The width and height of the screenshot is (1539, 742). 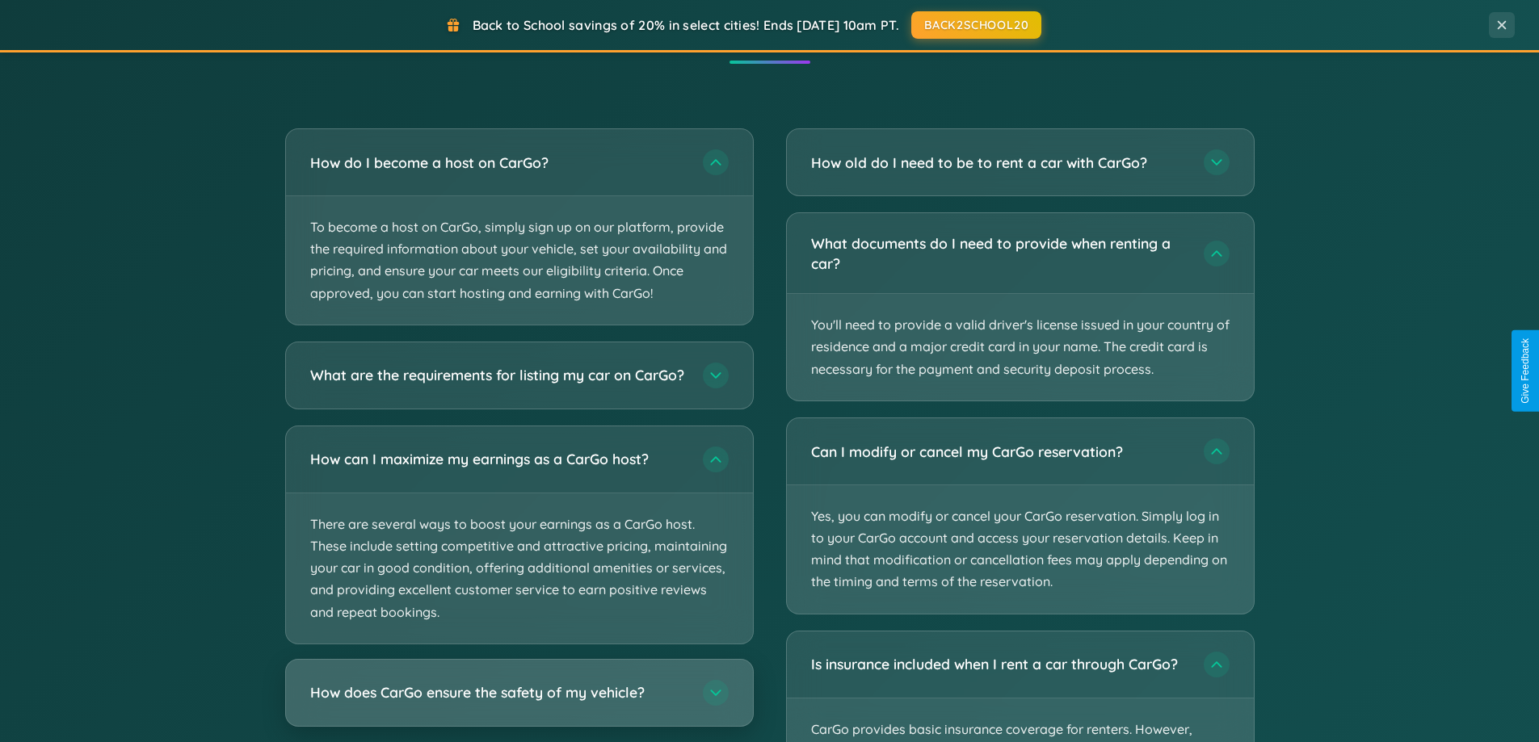 What do you see at coordinates (1020, 347) in the screenshot?
I see `p: You'll need to provide a valid driver's license issued in your country of residence and a major c...` at bounding box center [1020, 347].